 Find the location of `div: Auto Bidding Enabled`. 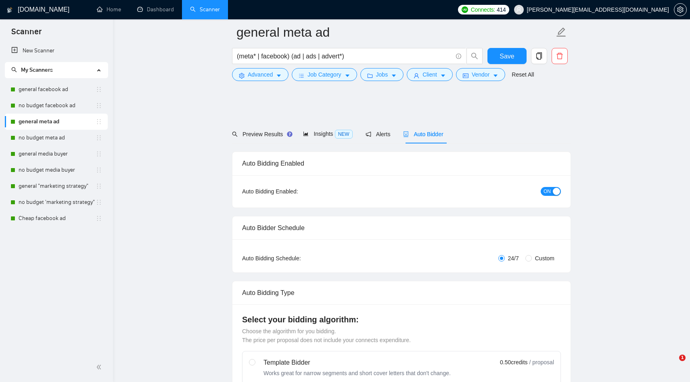

div: Auto Bidding Enabled is located at coordinates (401, 163).